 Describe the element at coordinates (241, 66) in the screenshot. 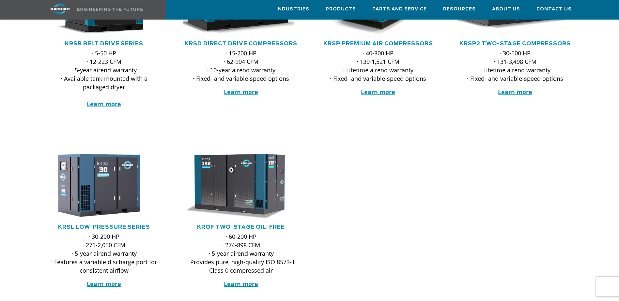

I see `p: · 15-200 HP · 62-904 CFM · 10-year airend warranty · Fixed- and variable-speed options` at that location.